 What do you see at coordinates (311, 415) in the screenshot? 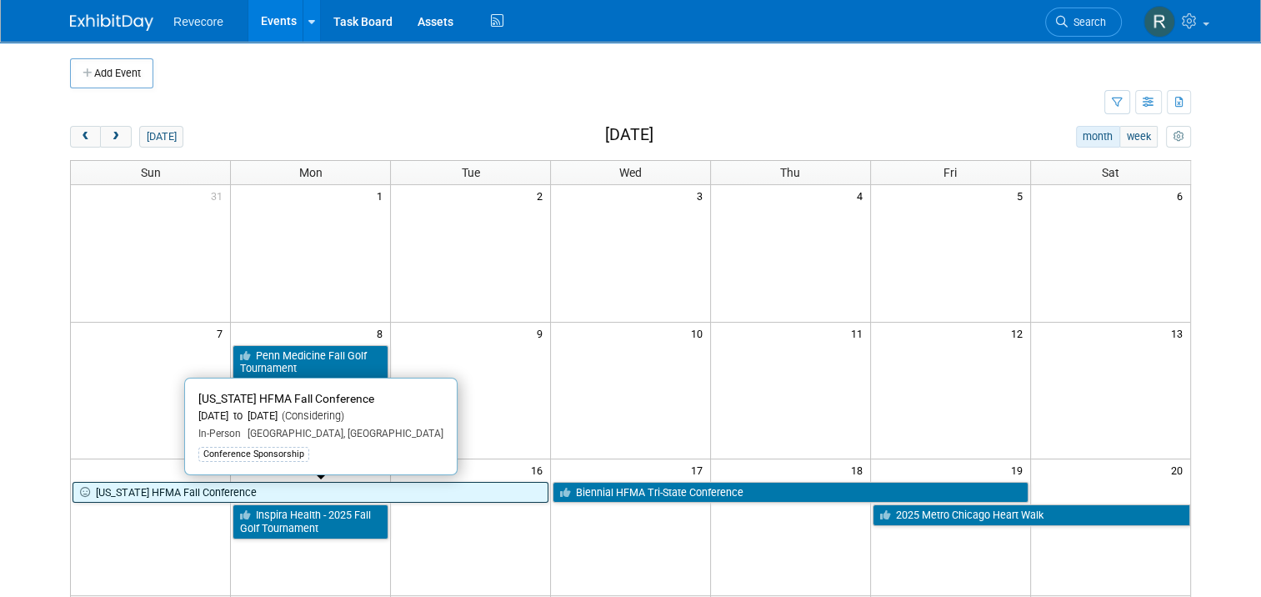
I see `span: (Considering)` at bounding box center [311, 415].